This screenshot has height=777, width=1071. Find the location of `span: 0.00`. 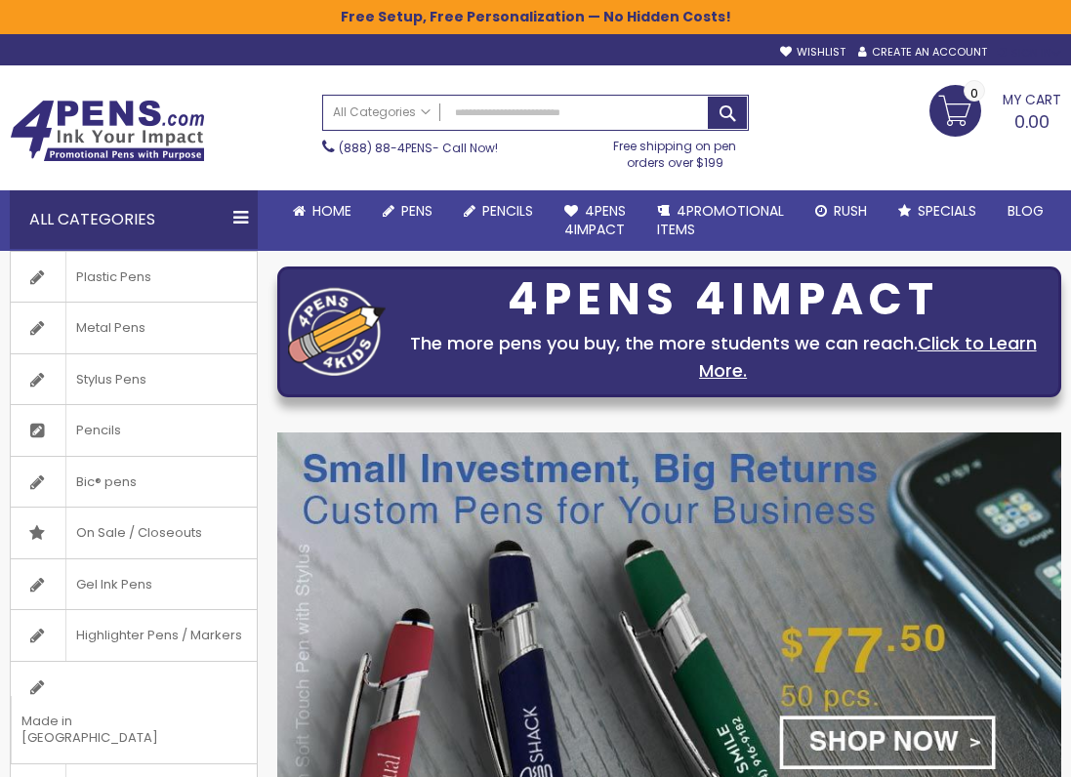

span: 0.00 is located at coordinates (1032, 121).